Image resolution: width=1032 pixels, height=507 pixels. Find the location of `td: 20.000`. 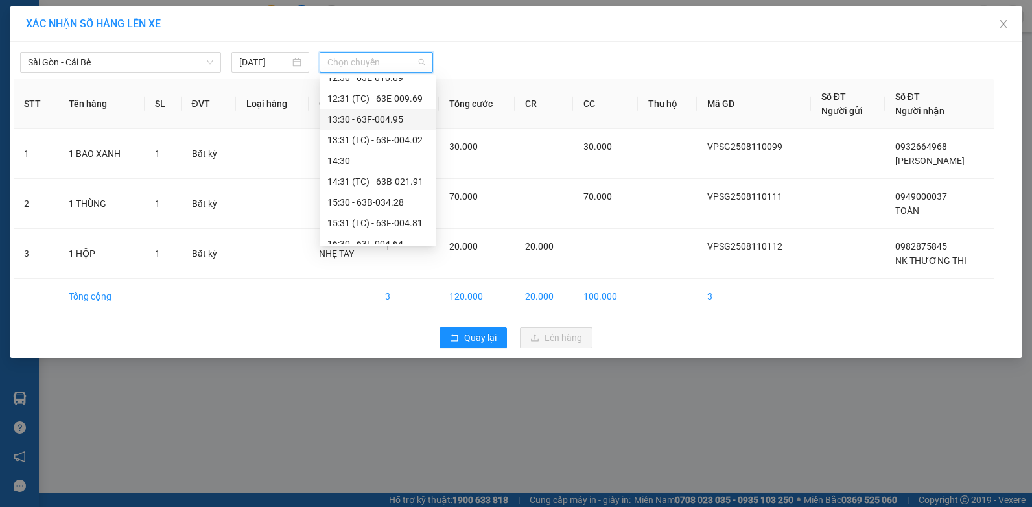

td: 20.000 is located at coordinates (544, 296).